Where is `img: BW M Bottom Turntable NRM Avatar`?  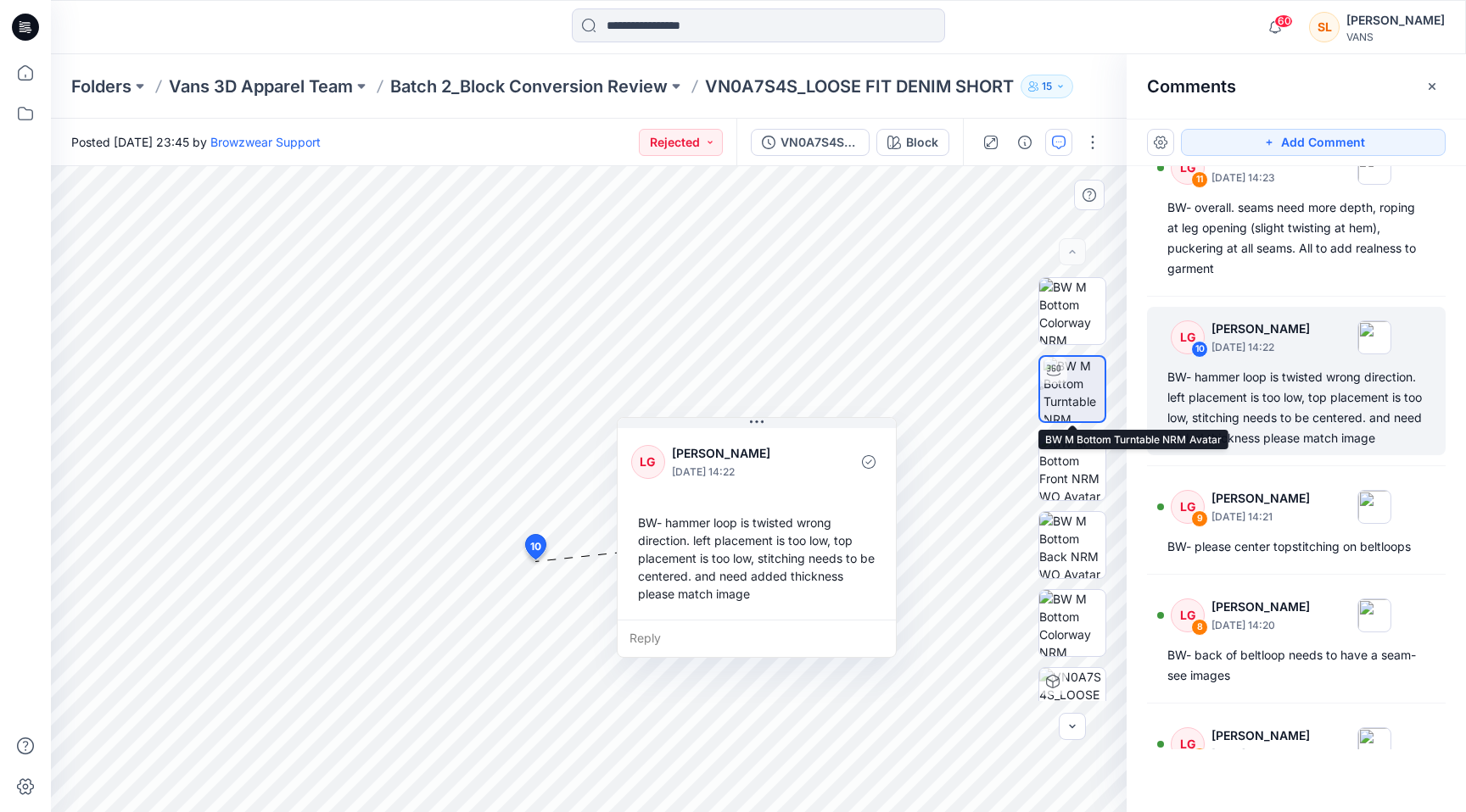 img: BW M Bottom Turntable NRM Avatar is located at coordinates (1074, 390).